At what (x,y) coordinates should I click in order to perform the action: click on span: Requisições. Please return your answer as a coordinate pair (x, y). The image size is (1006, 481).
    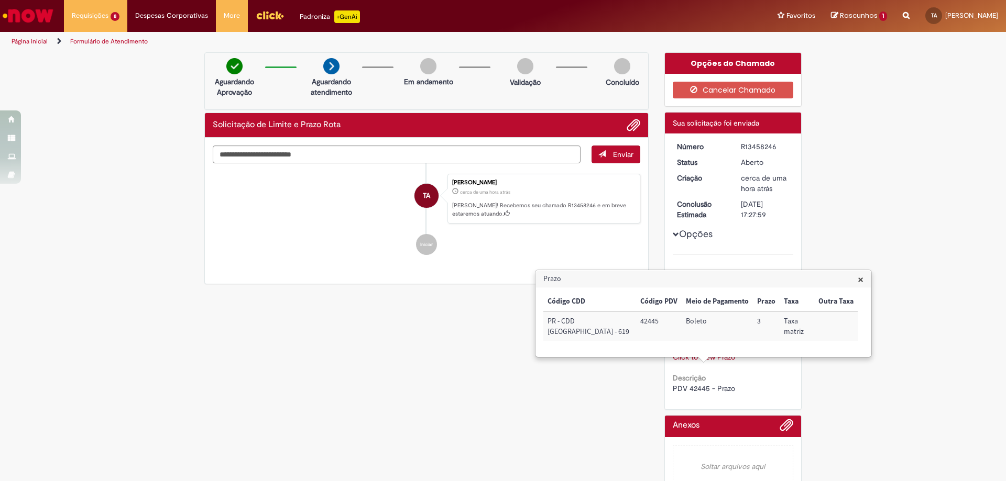
    Looking at the image, I should click on (90, 16).